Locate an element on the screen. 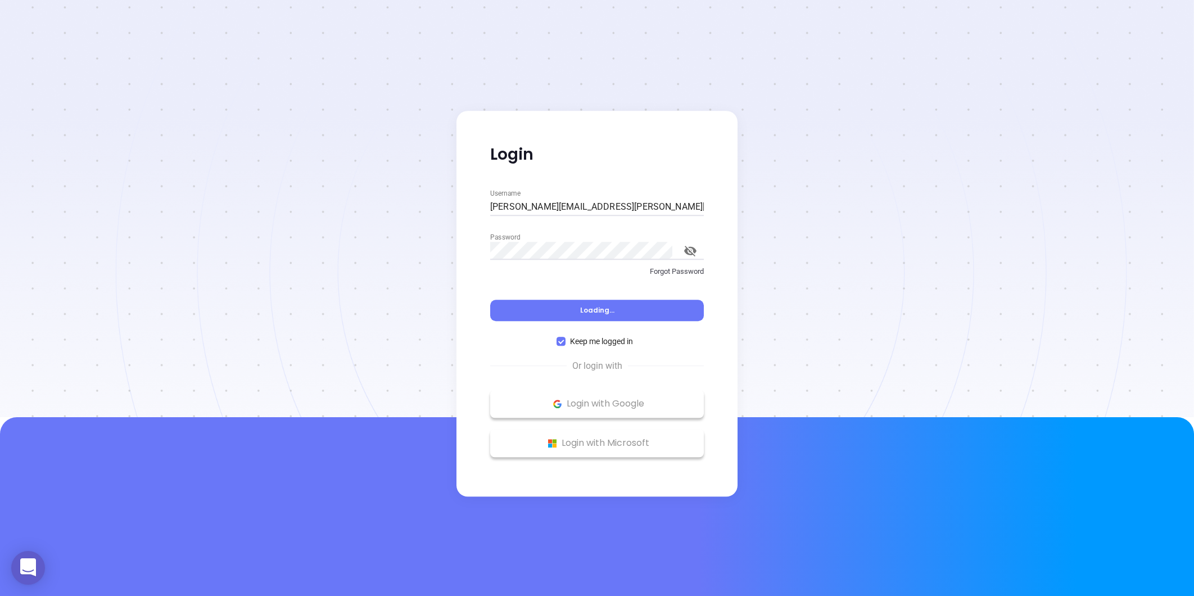  a: Forgot Password is located at coordinates (597, 276).